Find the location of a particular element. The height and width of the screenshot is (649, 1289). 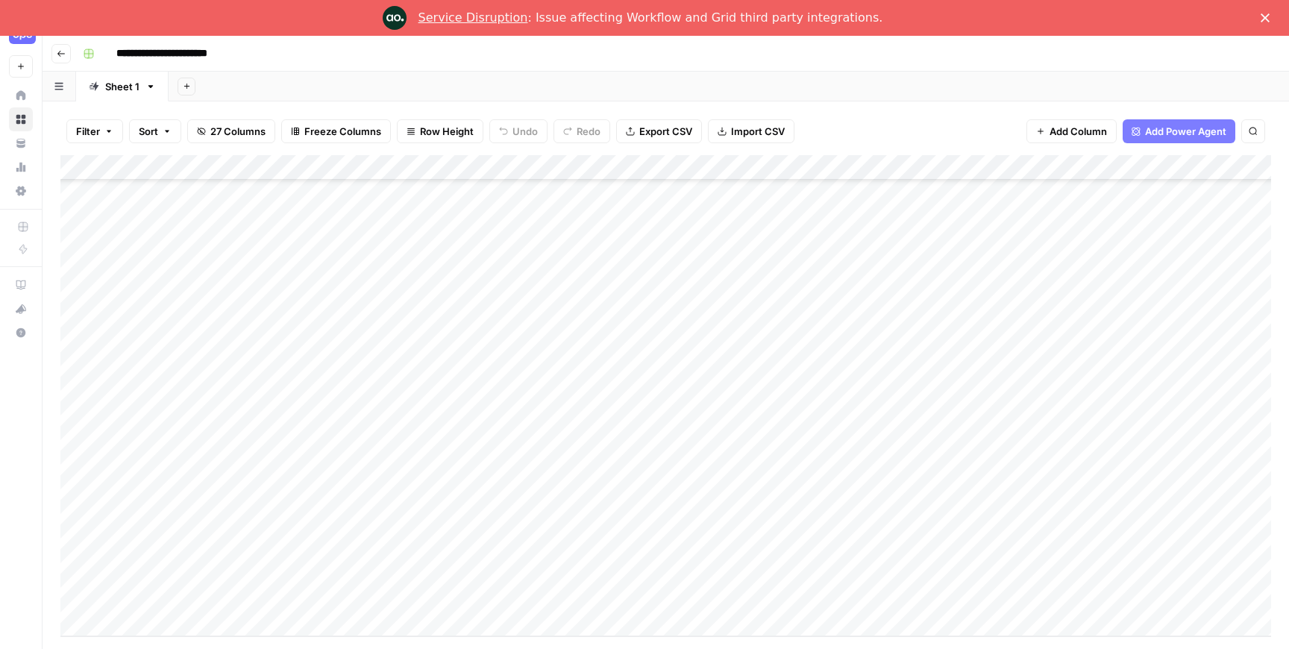

a: Your Data is located at coordinates (21, 143).